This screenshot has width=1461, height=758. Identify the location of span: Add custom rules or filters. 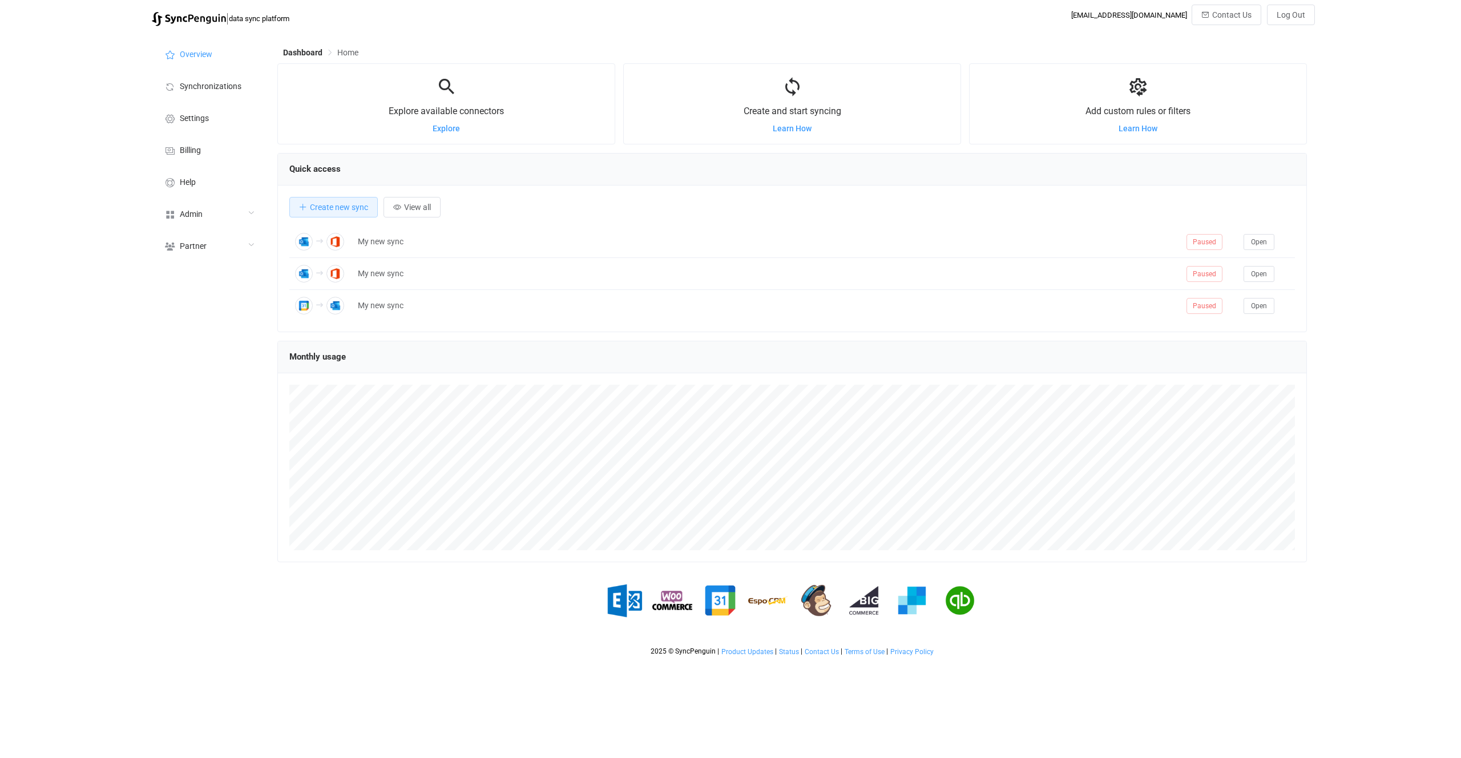
(1138, 111).